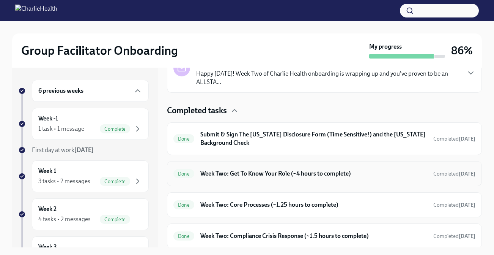  I want to click on h6: Week Two: Core Processes (~1.25 hours to complete), so click(314, 205).